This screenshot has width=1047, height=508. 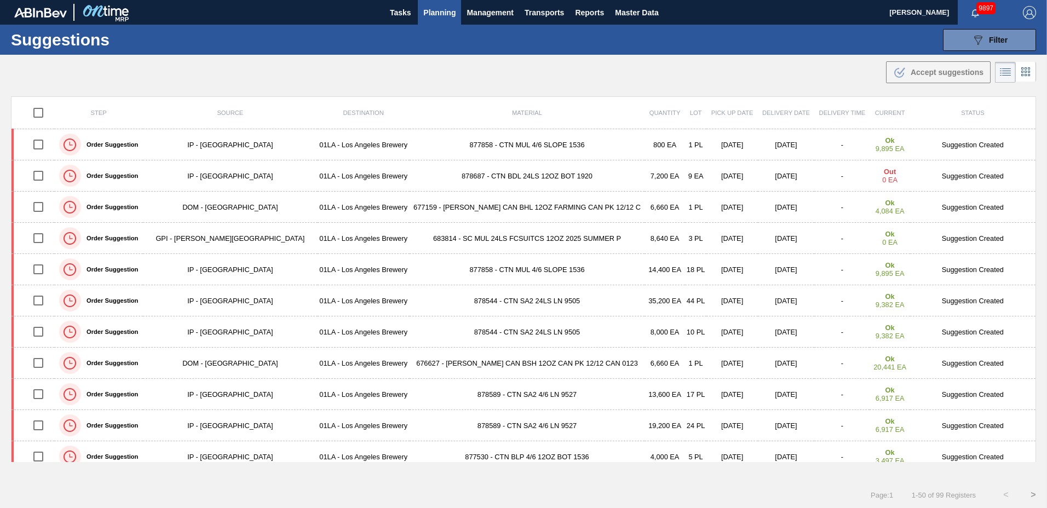 I want to click on span: Filter, so click(x=998, y=40).